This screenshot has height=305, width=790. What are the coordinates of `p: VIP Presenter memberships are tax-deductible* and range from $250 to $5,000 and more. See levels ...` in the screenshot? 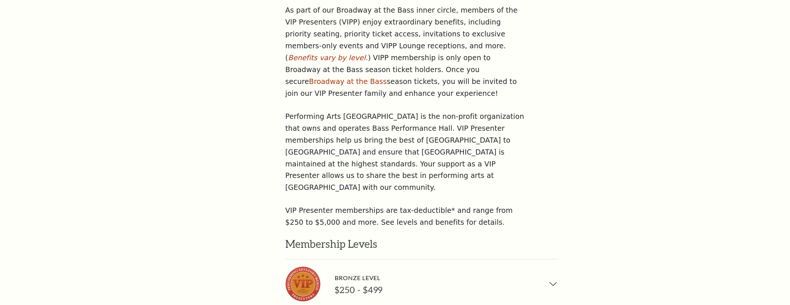 It's located at (406, 217).